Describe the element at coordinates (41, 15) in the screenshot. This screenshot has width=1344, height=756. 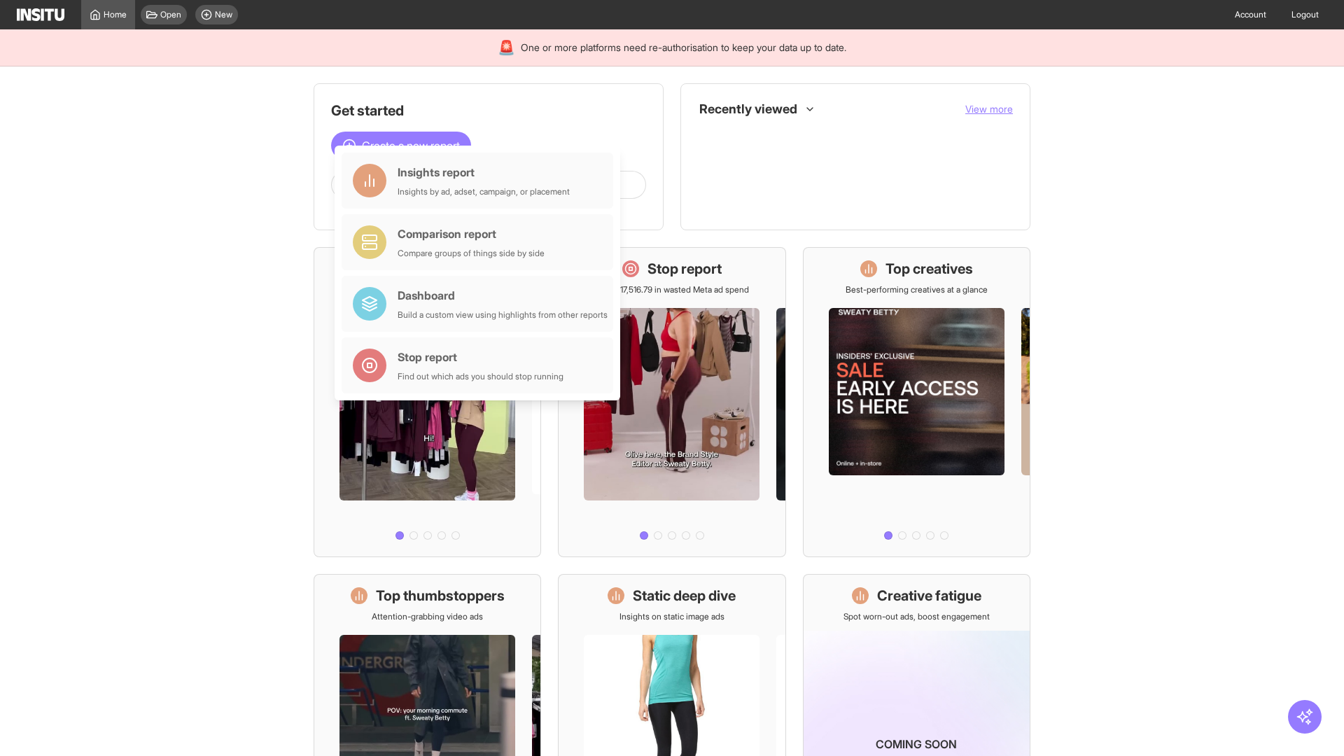
I see `img: Logo` at that location.